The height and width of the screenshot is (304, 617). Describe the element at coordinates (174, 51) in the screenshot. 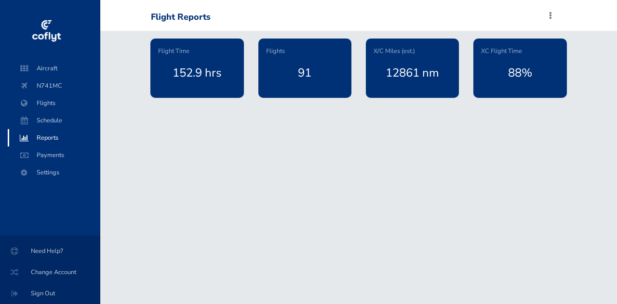

I see `span: Flight Time` at that location.